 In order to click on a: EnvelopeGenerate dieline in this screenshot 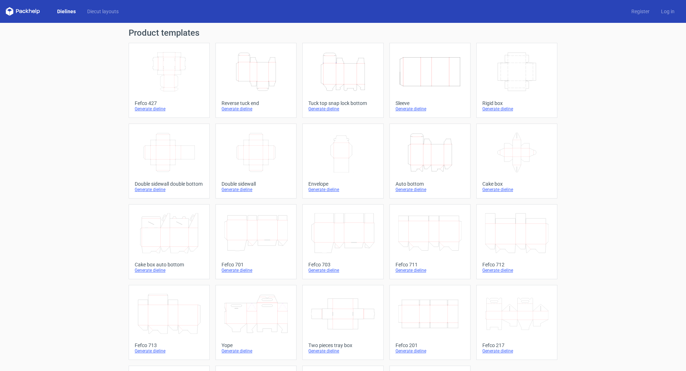, I will do `click(343, 161)`.